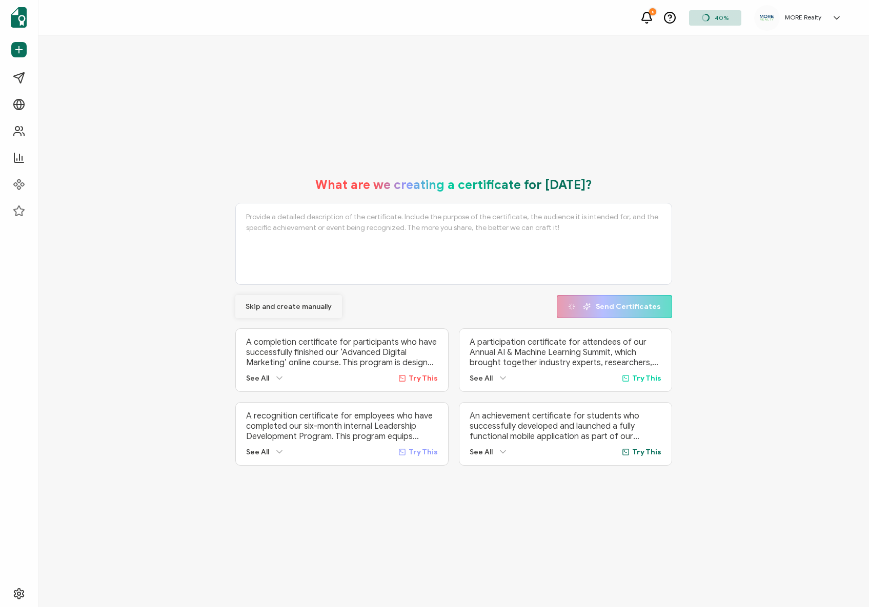  I want to click on button: Skip and create manually, so click(288, 306).